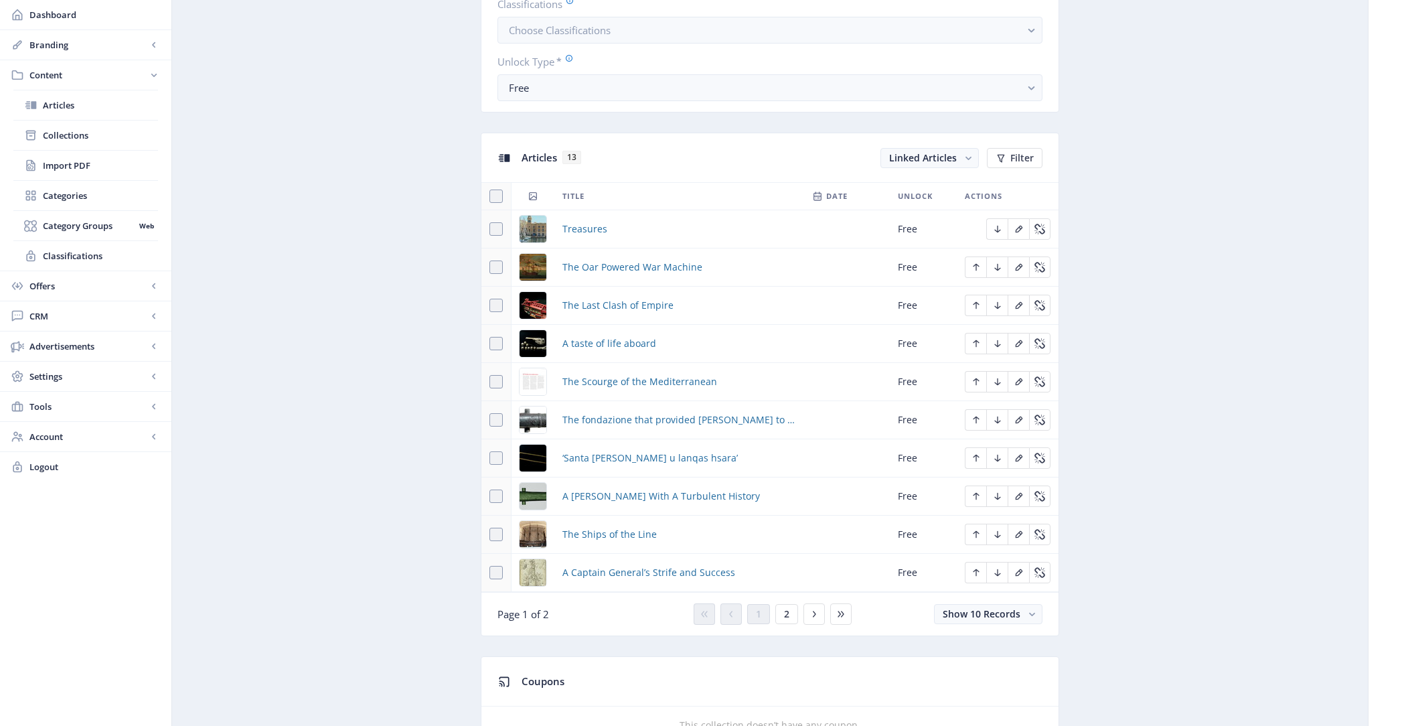  Describe the element at coordinates (95, 15) in the screenshot. I see `span: Dashboard` at that location.